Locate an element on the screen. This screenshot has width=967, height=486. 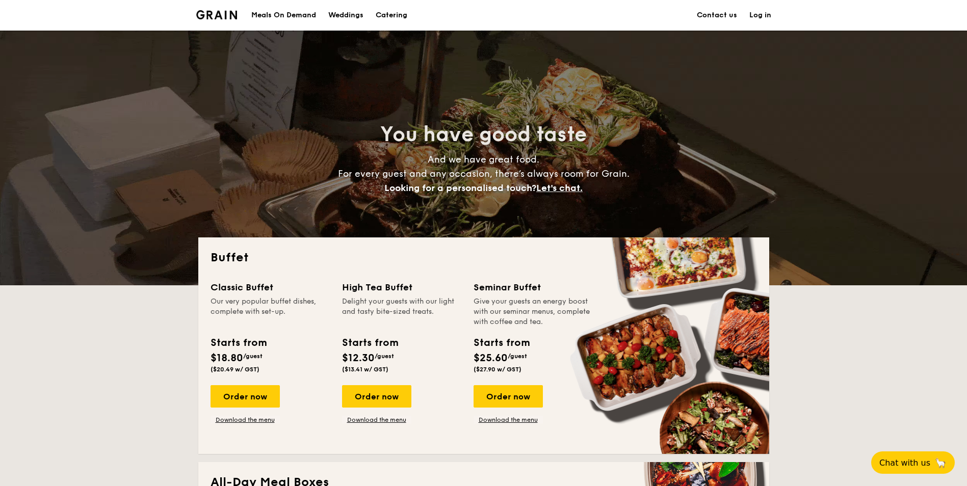
a: Logotype is located at coordinates (217, 15).